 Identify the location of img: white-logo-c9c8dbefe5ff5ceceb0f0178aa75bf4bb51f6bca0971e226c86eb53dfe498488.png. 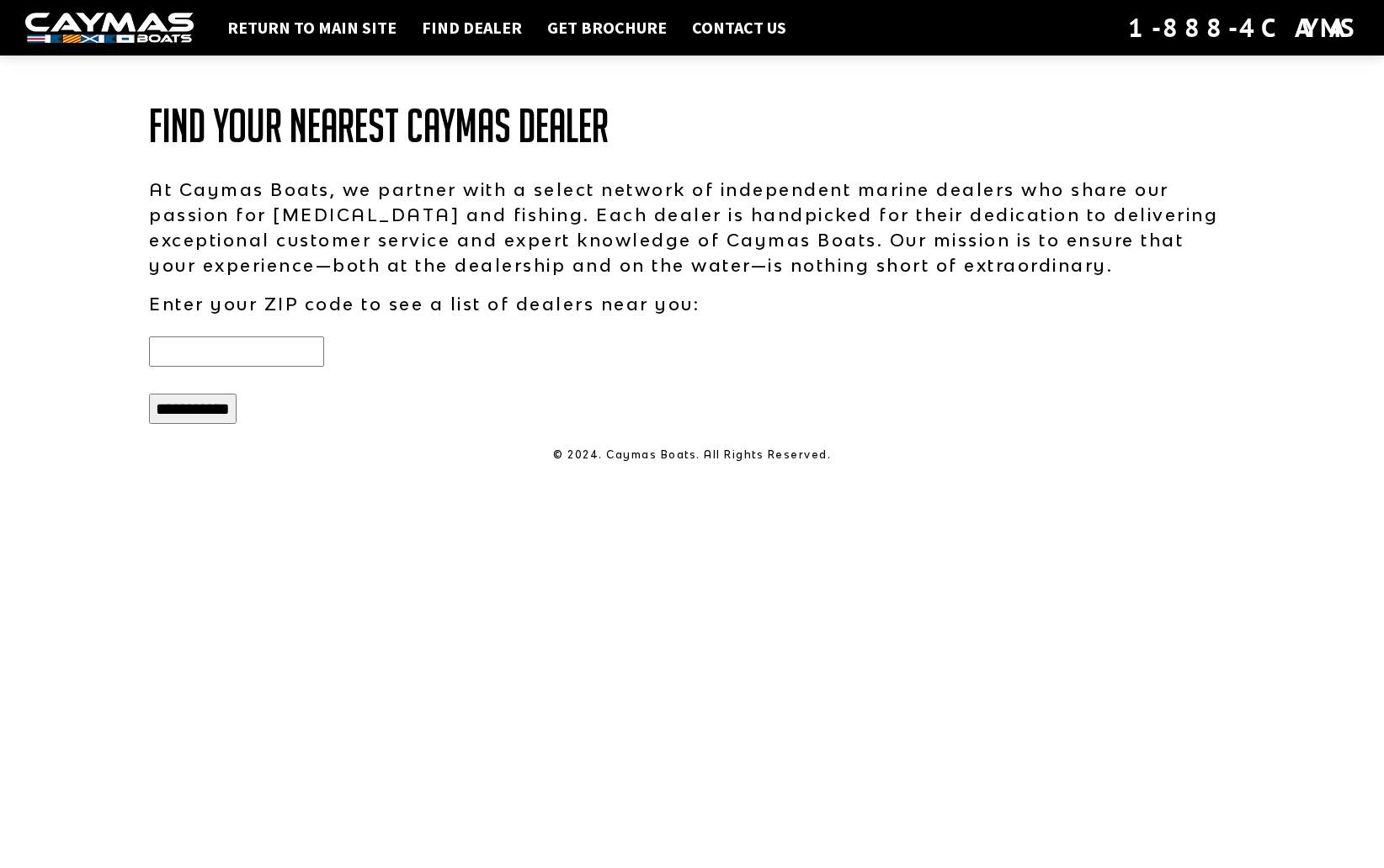
(109, 28).